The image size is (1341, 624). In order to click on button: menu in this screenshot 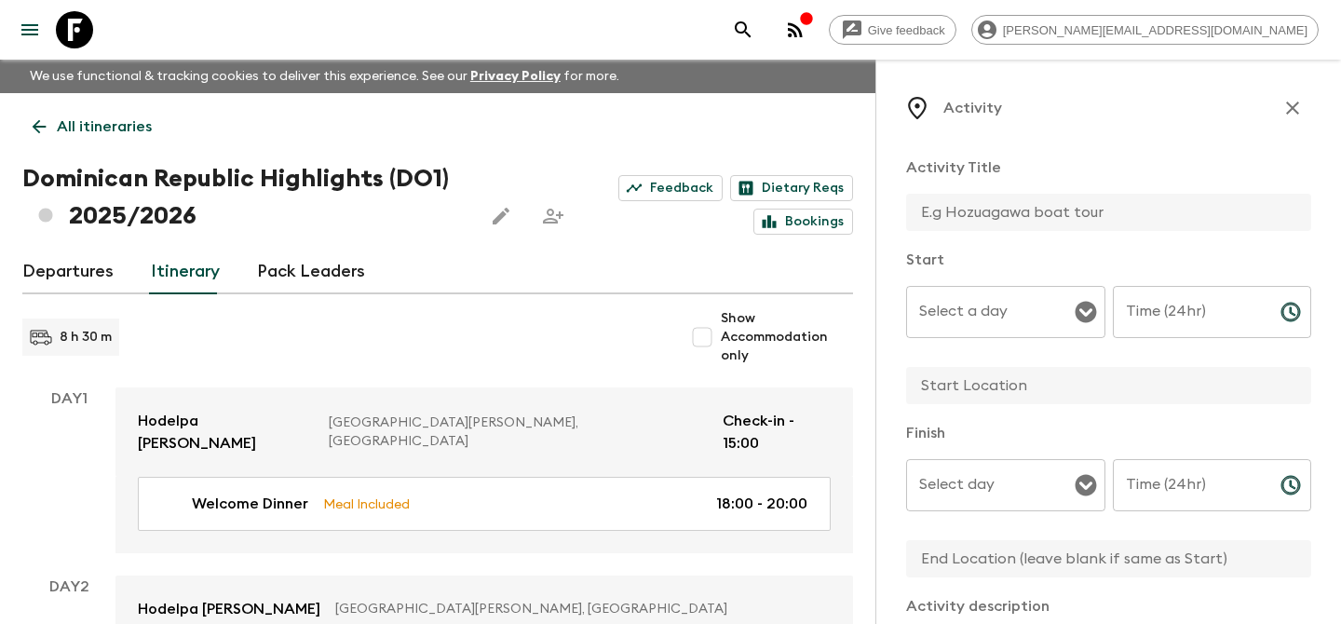, I will do `click(30, 30)`.